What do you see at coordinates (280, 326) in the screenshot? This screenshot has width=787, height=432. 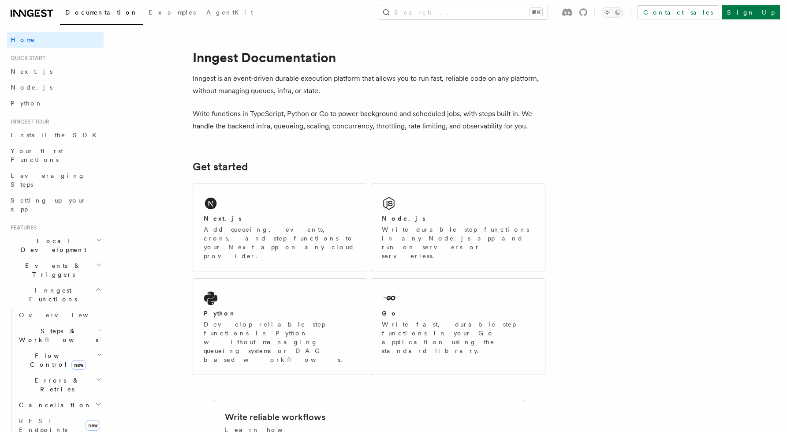 I see `a: PythonDevelop reliable step functions in Python without managing queueing systems or DAG based wo...` at bounding box center [280, 326].